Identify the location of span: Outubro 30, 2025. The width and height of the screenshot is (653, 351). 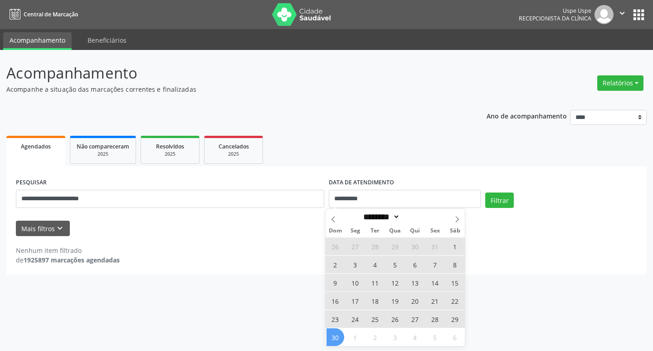
(415, 246).